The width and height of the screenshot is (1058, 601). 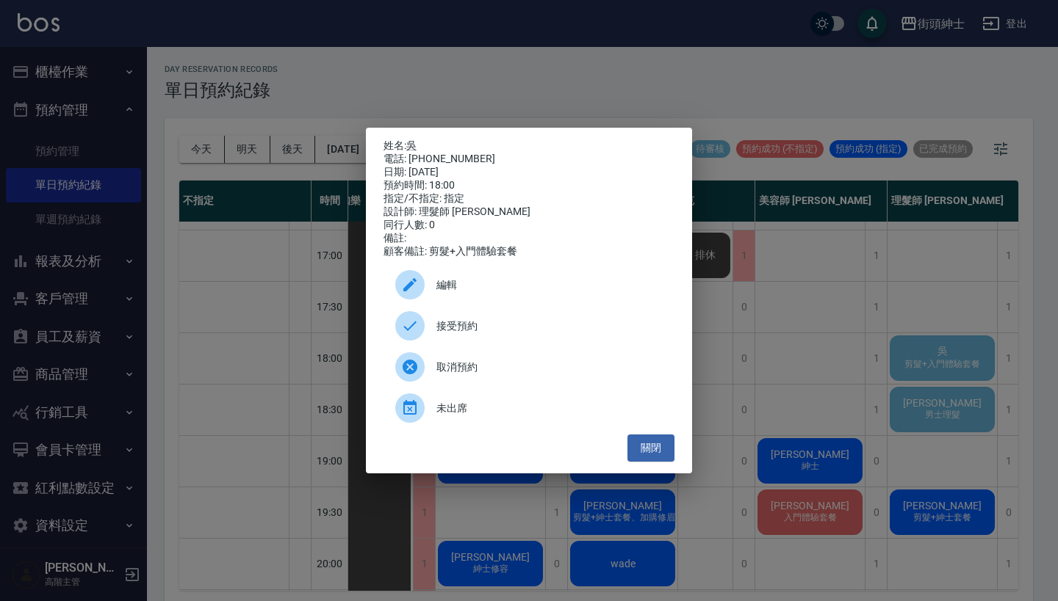 I want to click on div: 同行人數: 0, so click(x=529, y=225).